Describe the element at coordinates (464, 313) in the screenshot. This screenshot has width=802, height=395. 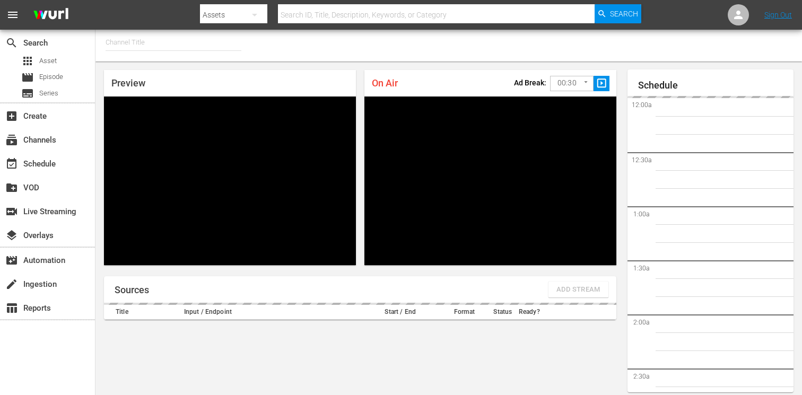
I see `th: Format` at that location.